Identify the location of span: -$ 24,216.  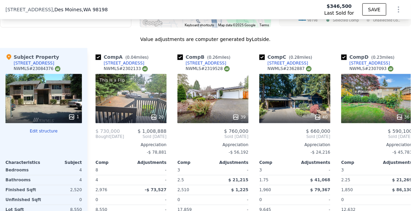
(321, 153).